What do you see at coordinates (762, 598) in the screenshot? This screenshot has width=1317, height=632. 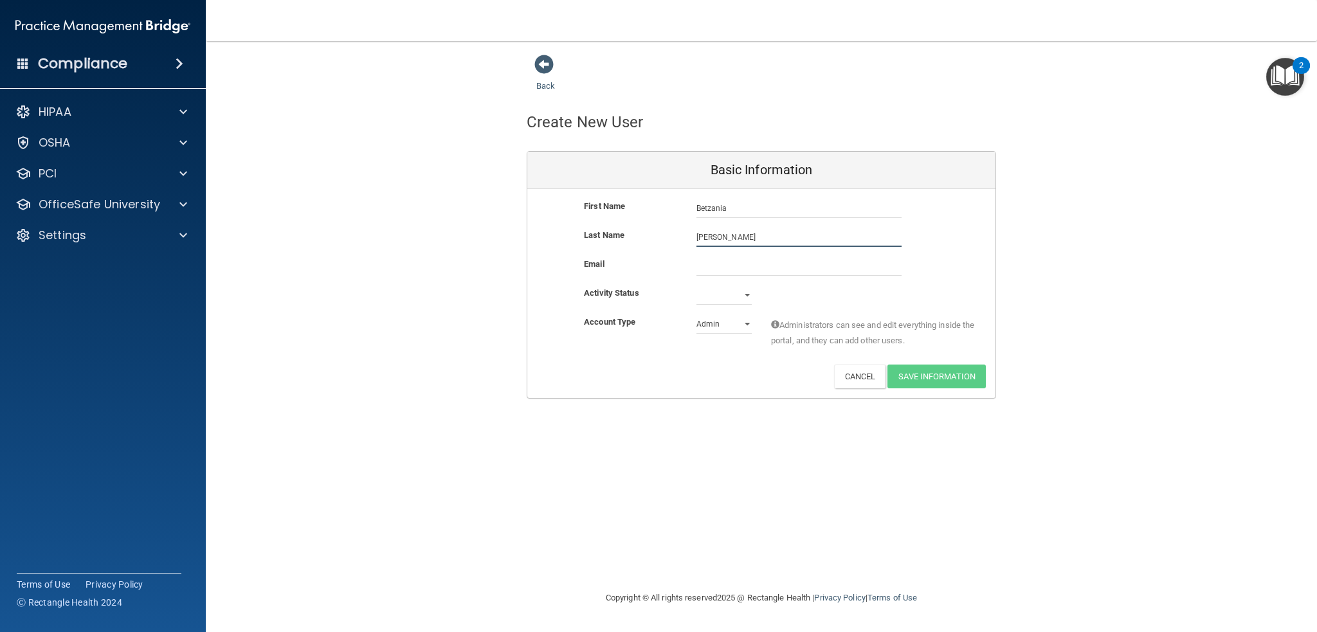 I see `div: Copyright © All rights reserved 2025 @ Rectangle Health | |` at bounding box center [762, 598].